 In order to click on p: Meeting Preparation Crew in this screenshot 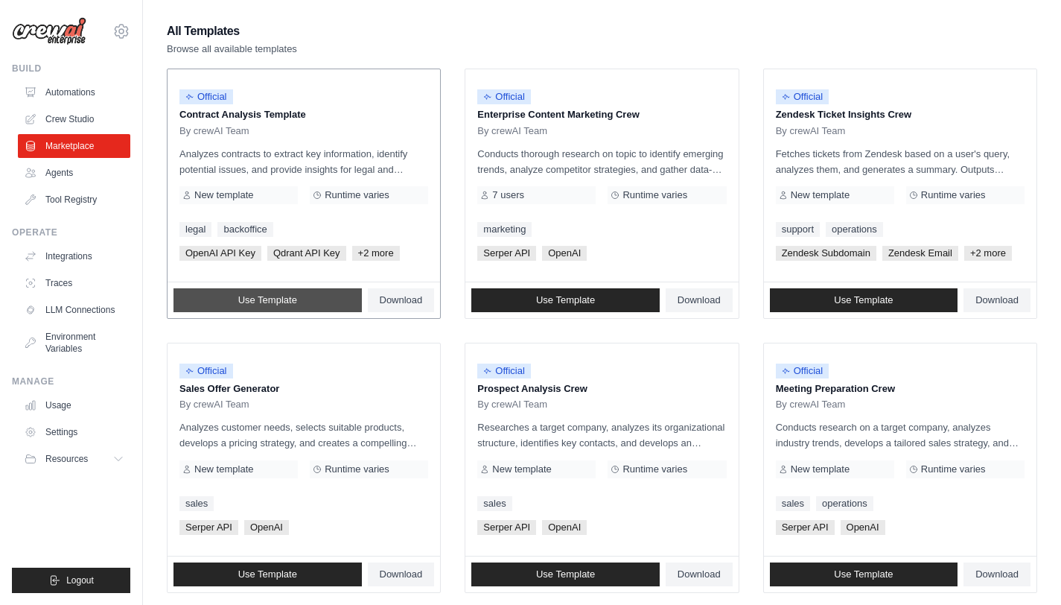, I will do `click(901, 389)`.